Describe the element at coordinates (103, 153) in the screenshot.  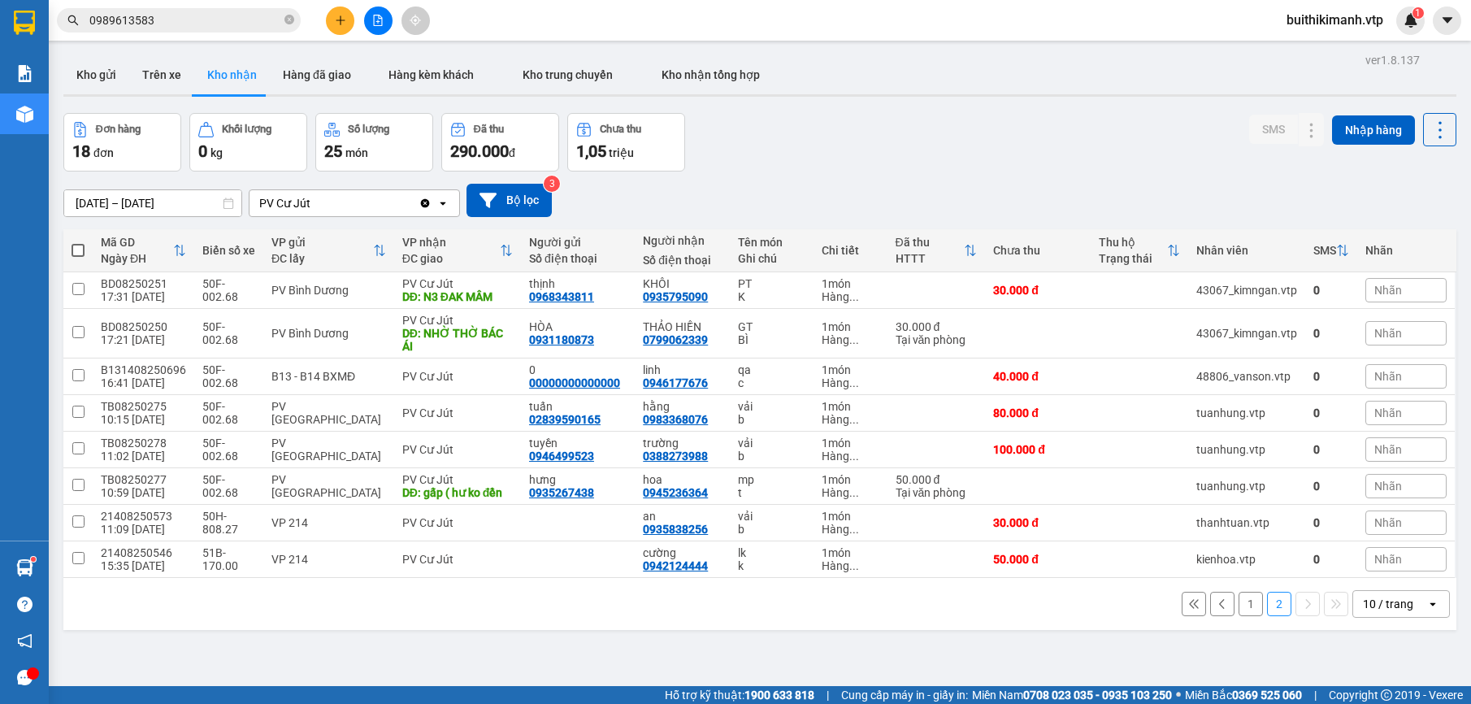
I see `span: đơn` at that location.